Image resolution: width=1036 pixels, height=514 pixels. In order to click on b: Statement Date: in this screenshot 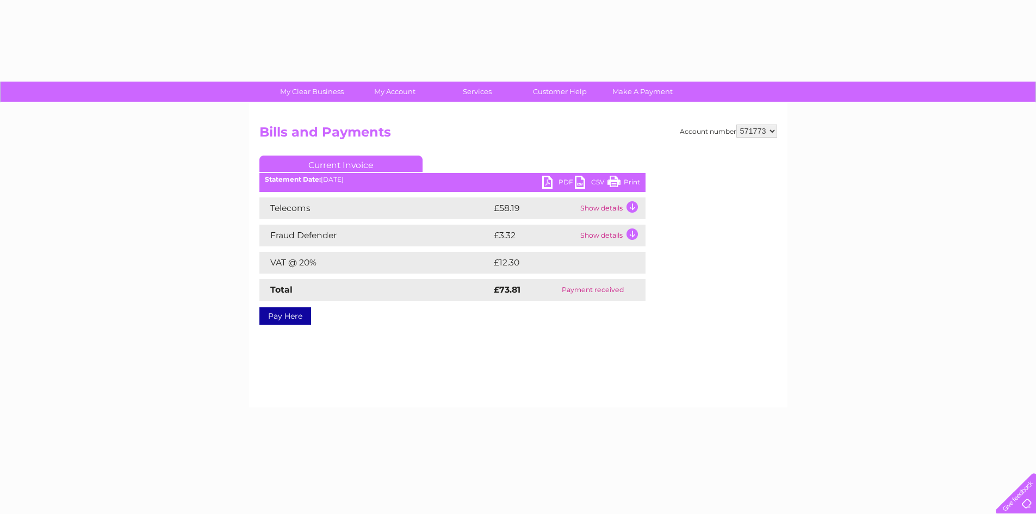, I will do `click(293, 179)`.